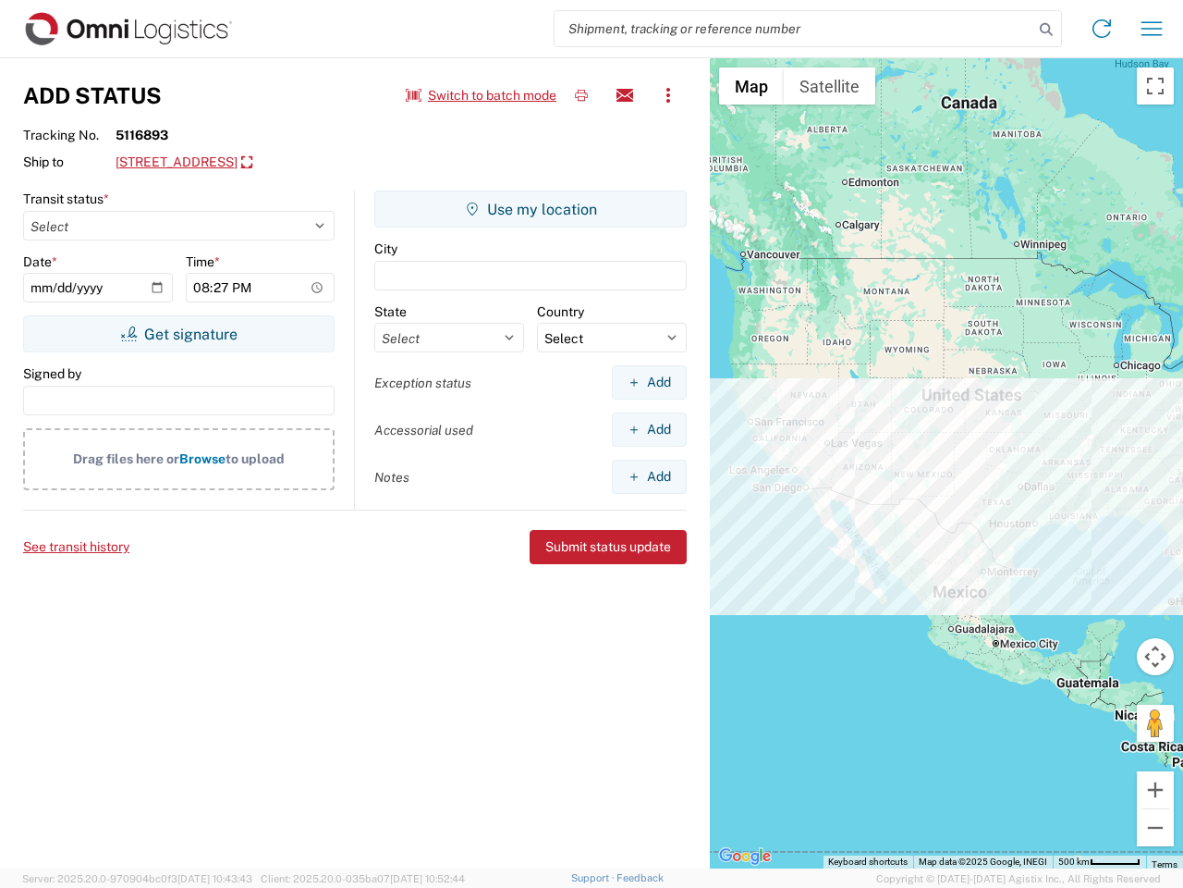 This screenshot has height=888, width=1183. Describe the element at coordinates (1156, 790) in the screenshot. I see `button: Zoom in` at that location.